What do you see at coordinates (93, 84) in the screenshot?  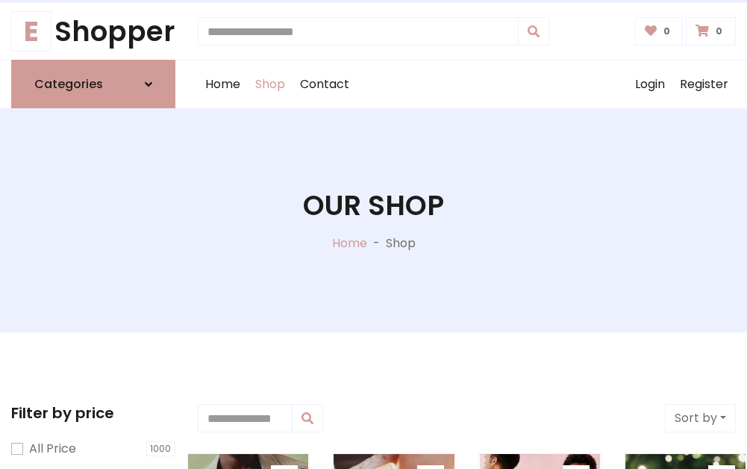 I see `a: Categories` at bounding box center [93, 84].